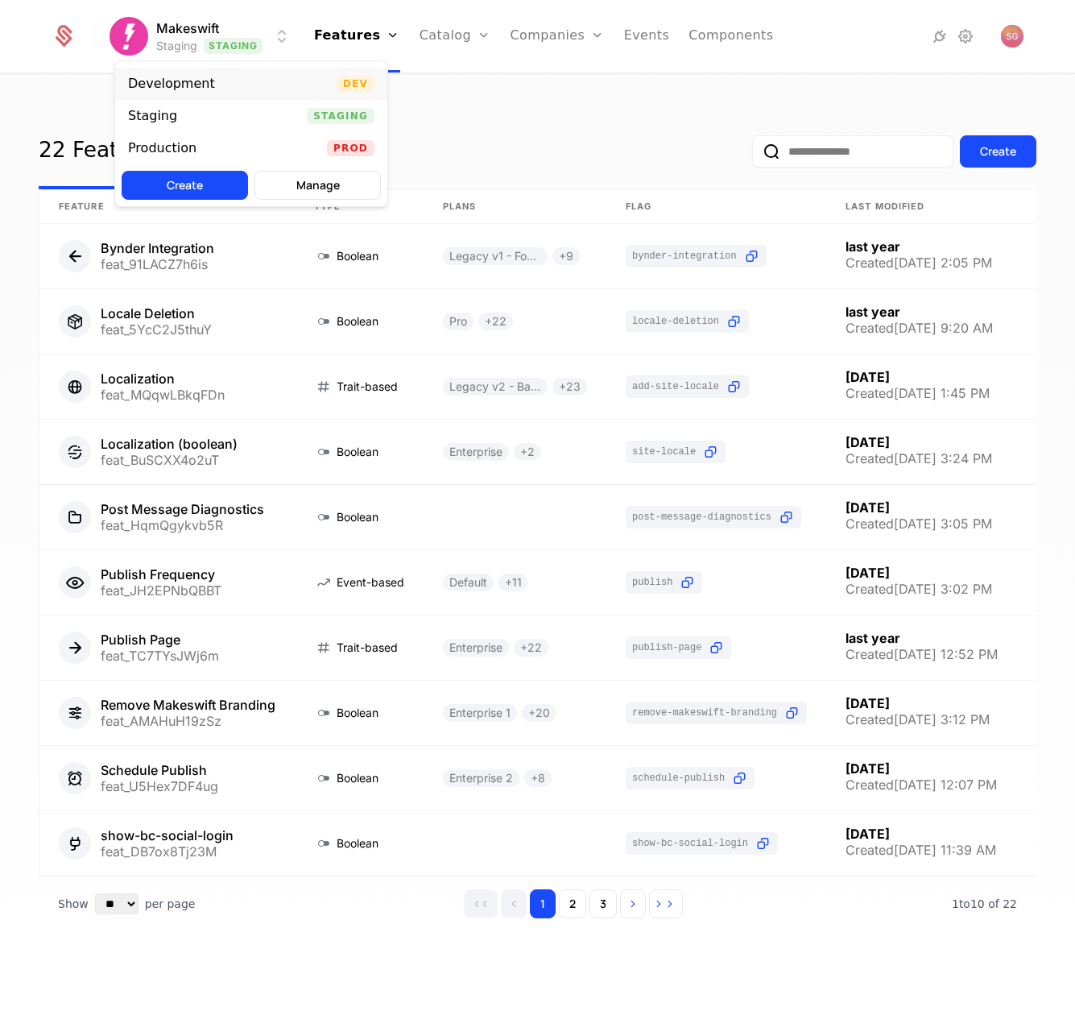 The image size is (1075, 1011). Describe the element at coordinates (317, 185) in the screenshot. I see `button: Manage` at that location.